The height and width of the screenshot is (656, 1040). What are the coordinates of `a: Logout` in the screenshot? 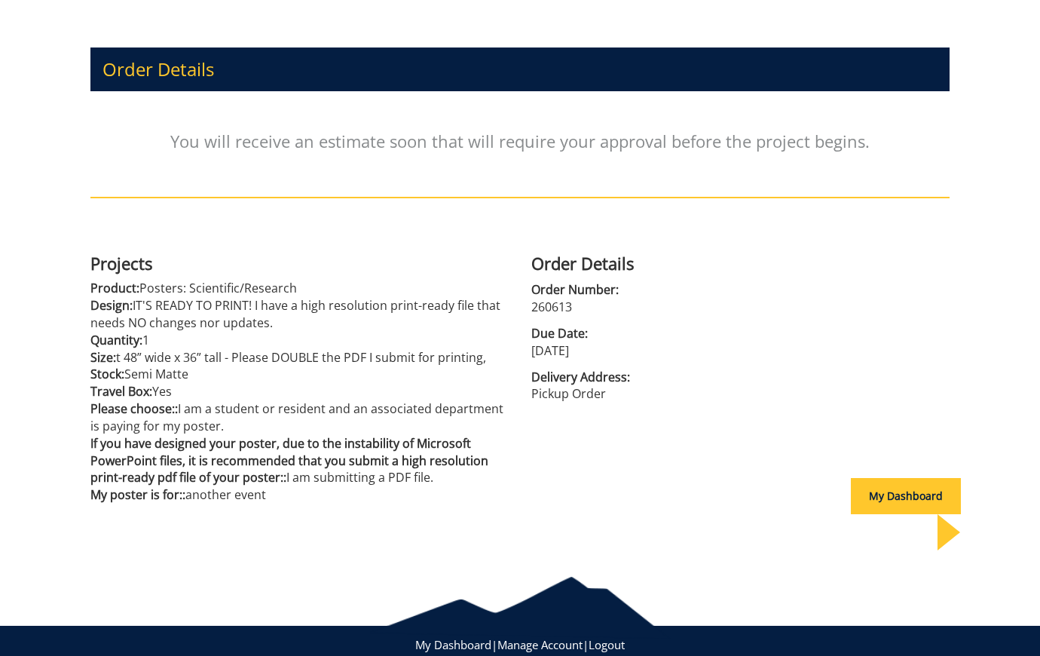 It's located at (607, 645).